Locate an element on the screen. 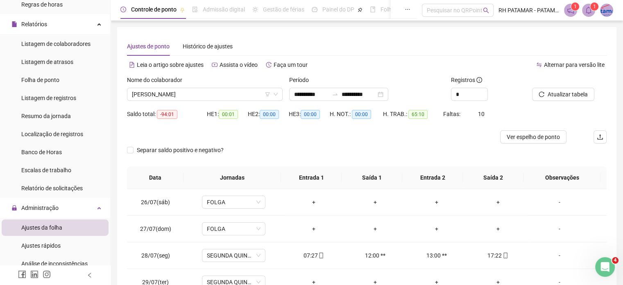 The width and height of the screenshot is (623, 285). span: Folha de ponto is located at coordinates (40, 80).